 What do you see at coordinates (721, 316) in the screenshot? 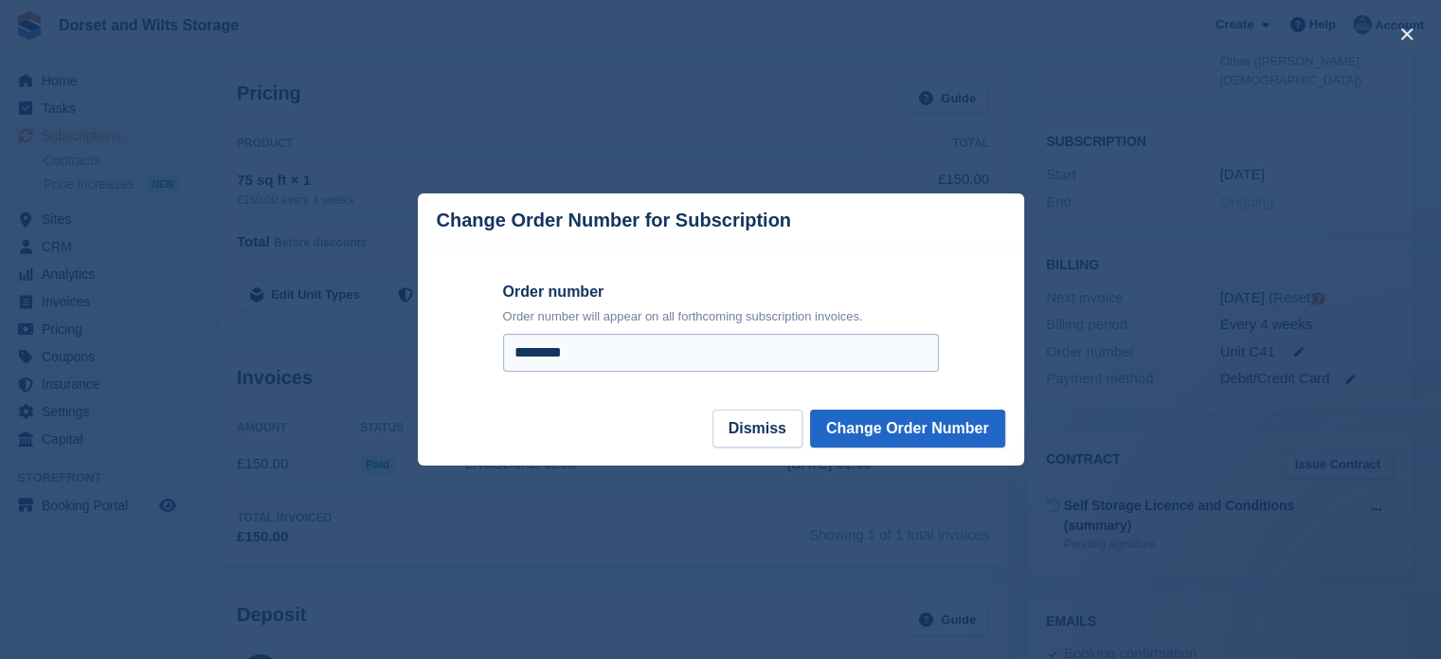
I see `p: Order number will appear on all forthcoming subscription invoices.` at bounding box center [721, 316].